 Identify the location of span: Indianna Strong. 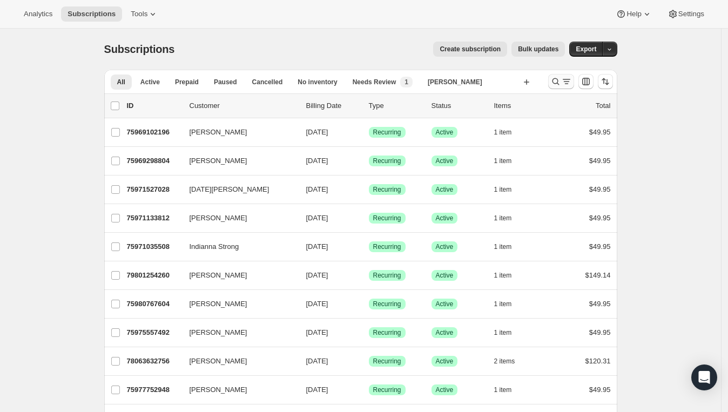
(214, 247).